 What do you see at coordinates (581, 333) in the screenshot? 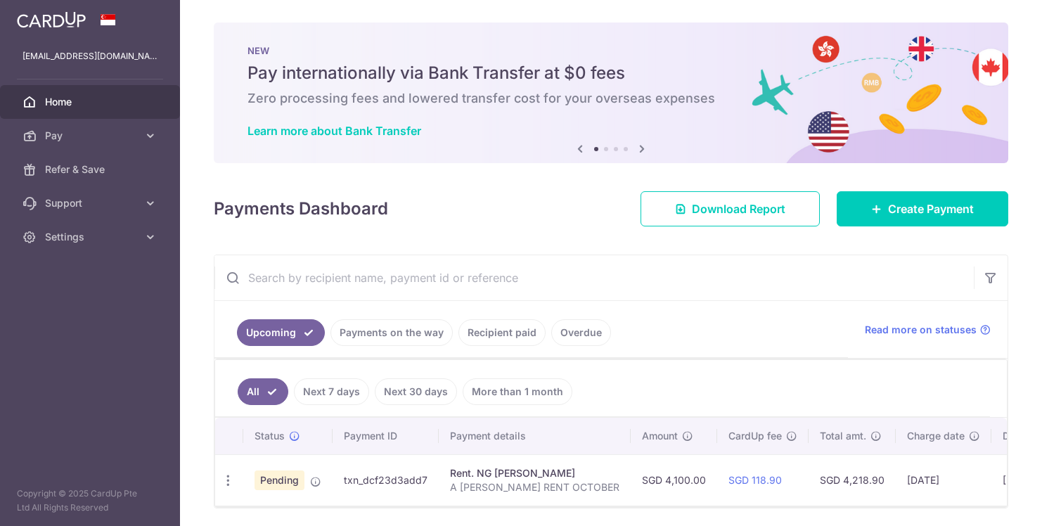
I see `a: Overdue` at bounding box center [581, 333].